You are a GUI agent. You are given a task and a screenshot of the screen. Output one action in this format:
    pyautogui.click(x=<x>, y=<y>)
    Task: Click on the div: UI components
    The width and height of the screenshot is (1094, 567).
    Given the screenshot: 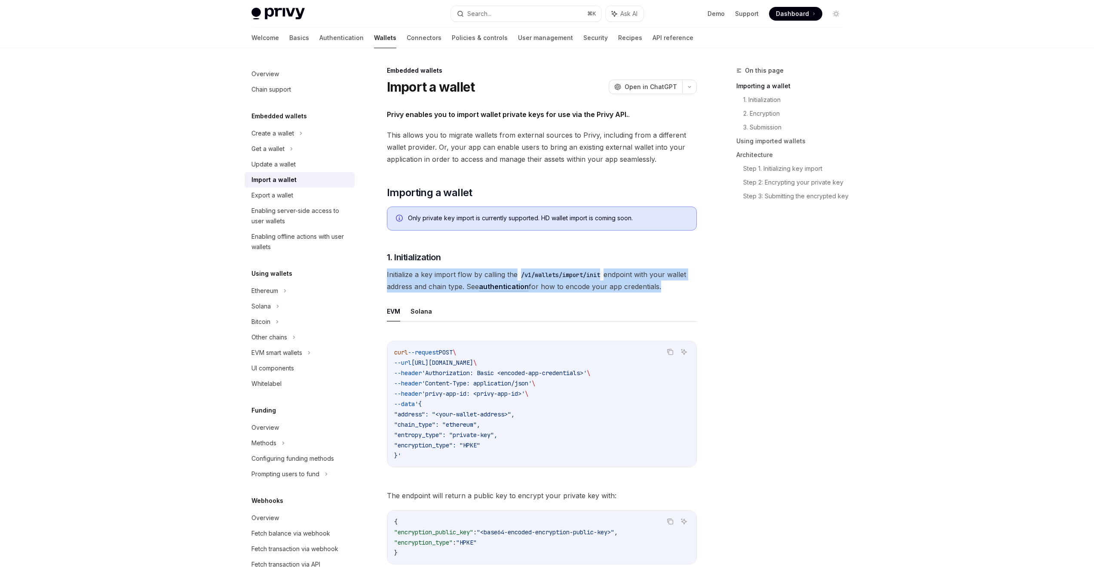 What is the action you would take?
    pyautogui.click(x=273, y=368)
    